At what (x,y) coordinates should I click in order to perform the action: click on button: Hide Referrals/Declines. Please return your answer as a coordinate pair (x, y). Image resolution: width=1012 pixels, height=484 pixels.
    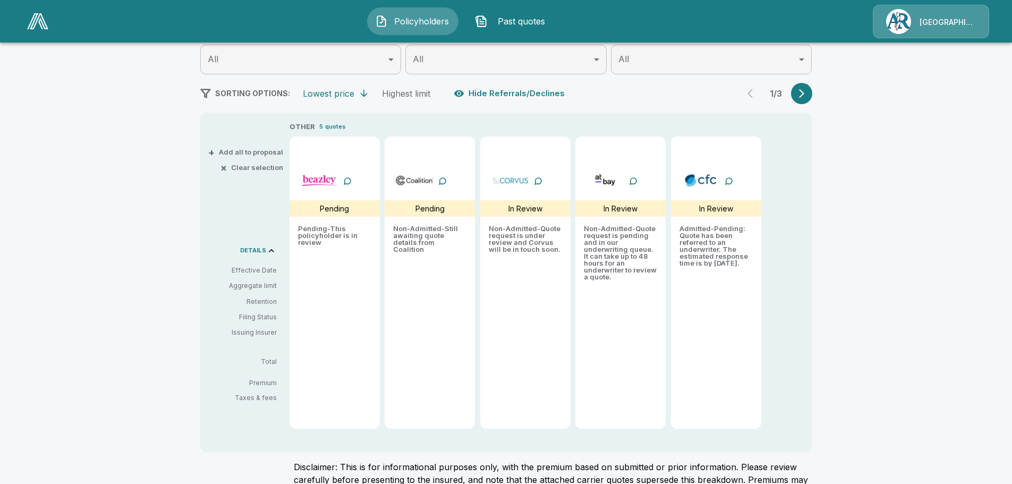
    Looking at the image, I should click on (510, 94).